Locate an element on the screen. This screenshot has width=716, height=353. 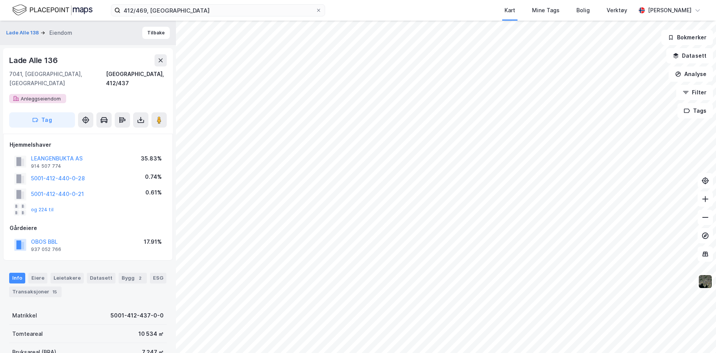
div: Matrikkel is located at coordinates (24, 316).